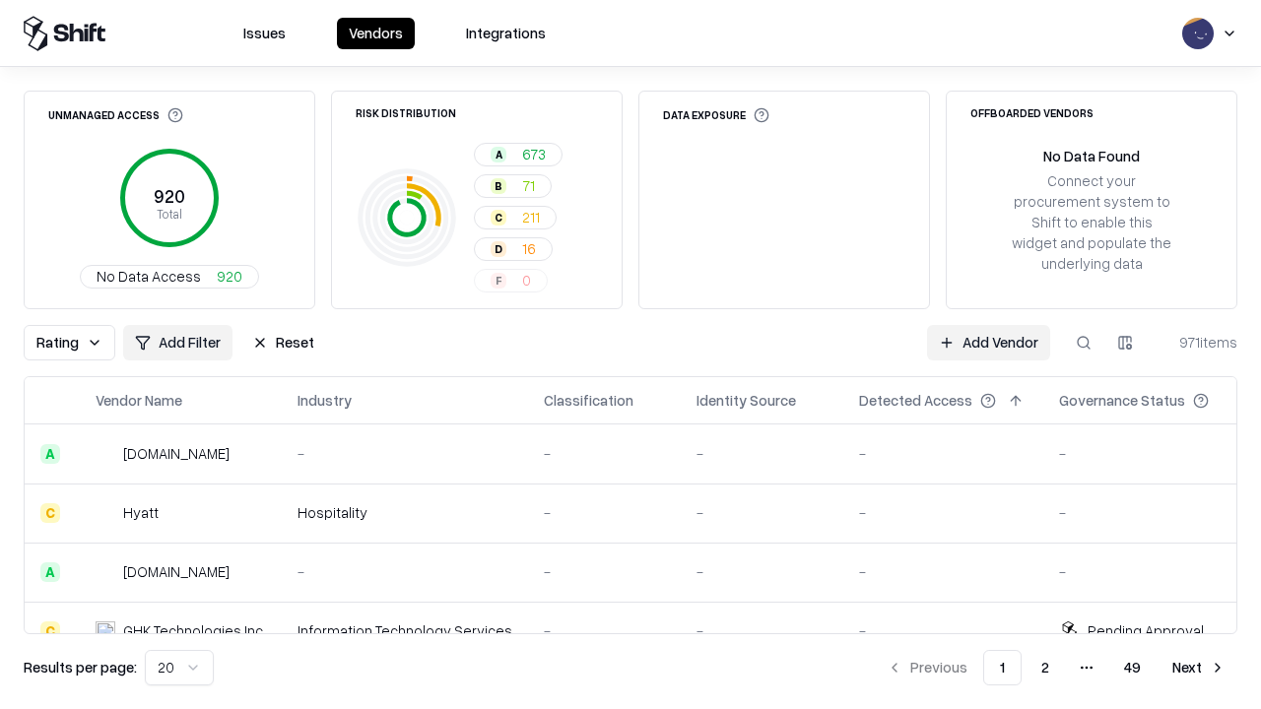  What do you see at coordinates (105, 572) in the screenshot?
I see `img: primesec.co.il` at bounding box center [105, 572].